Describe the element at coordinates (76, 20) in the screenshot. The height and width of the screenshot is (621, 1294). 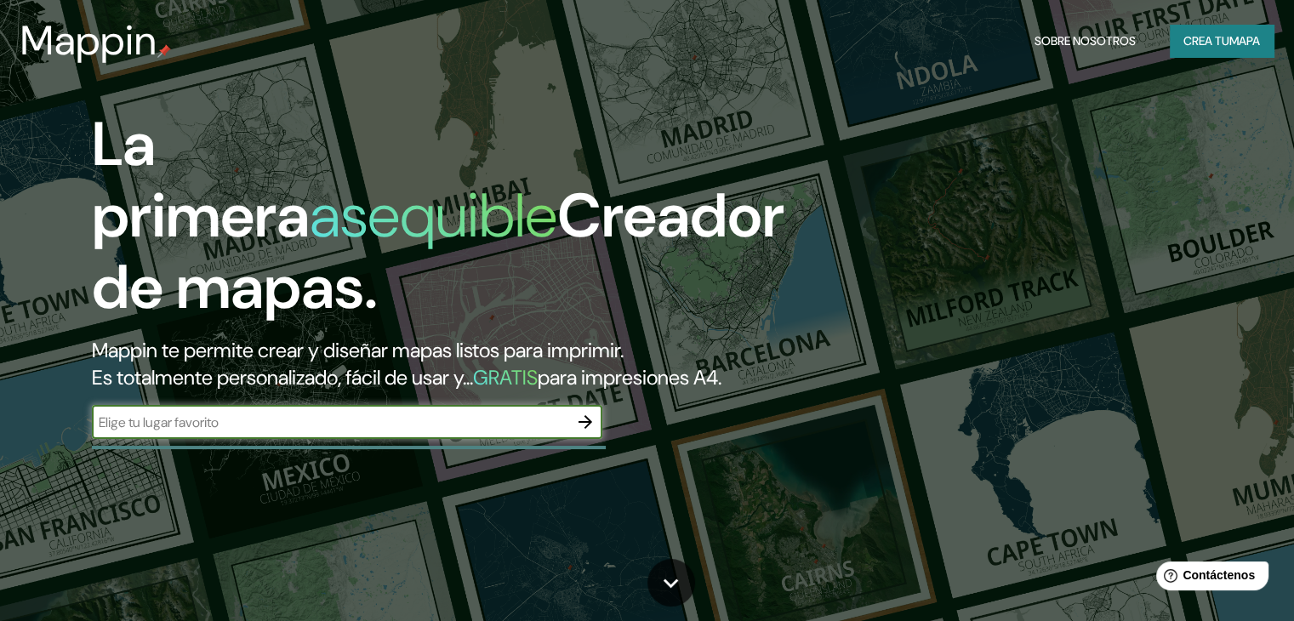
I see `font: Contáctenos` at that location.